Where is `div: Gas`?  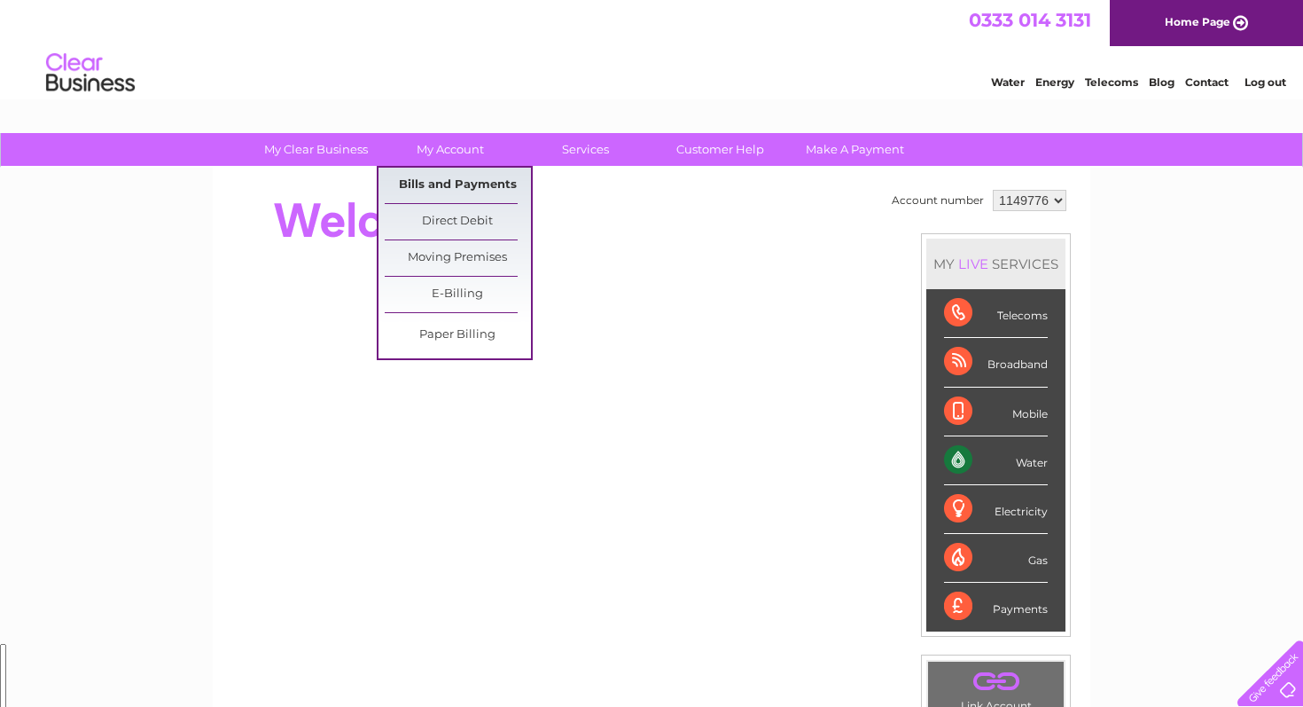 div: Gas is located at coordinates (996, 558).